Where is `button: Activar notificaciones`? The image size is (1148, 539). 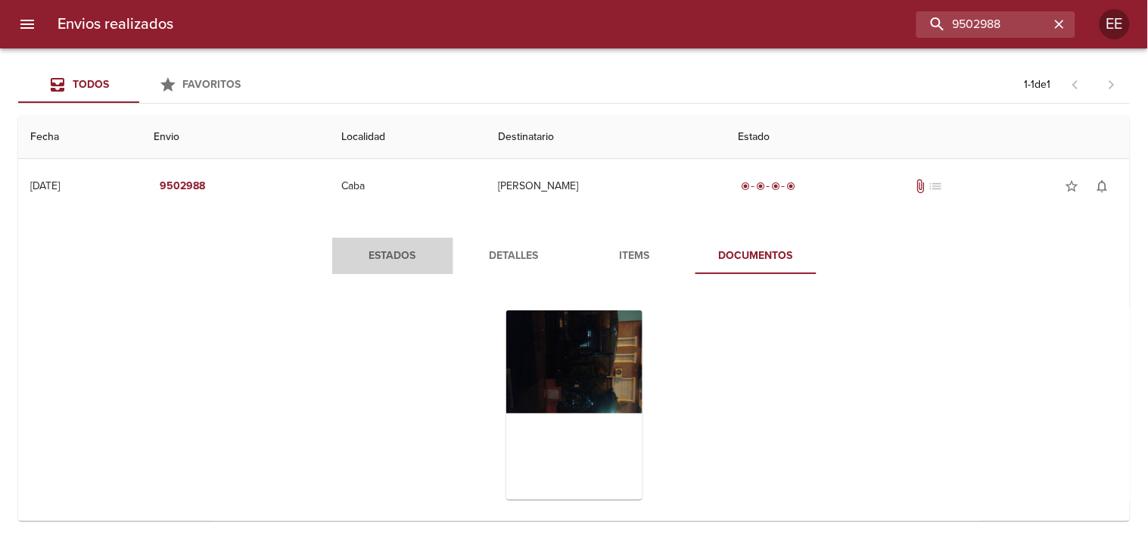
button: Activar notificaciones is located at coordinates (1103, 186).